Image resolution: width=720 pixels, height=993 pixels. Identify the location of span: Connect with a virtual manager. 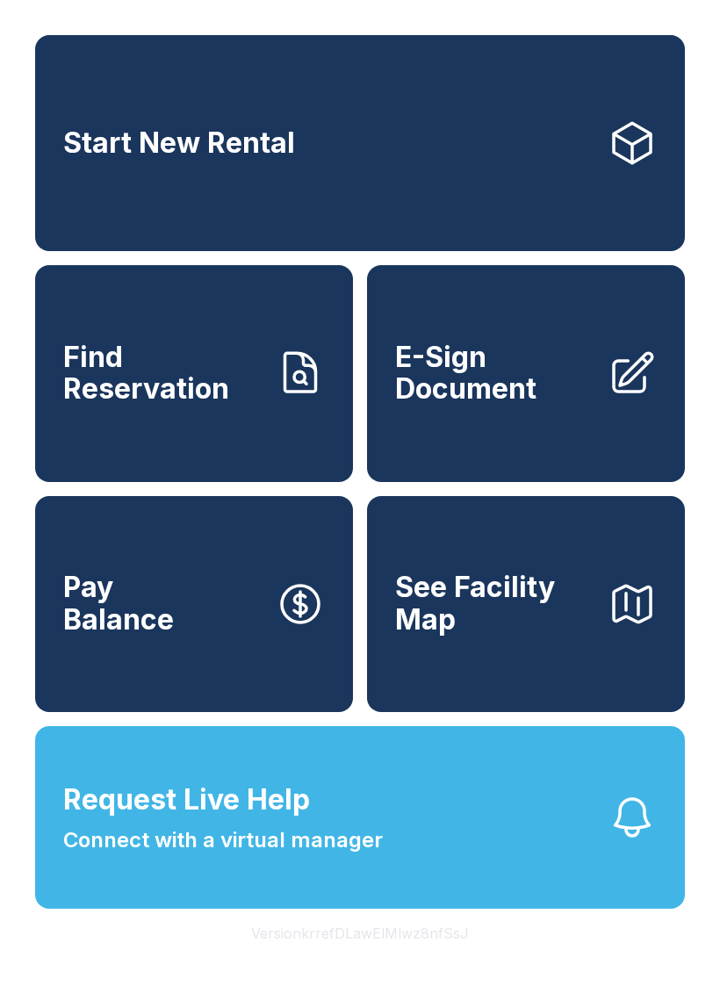
(223, 840).